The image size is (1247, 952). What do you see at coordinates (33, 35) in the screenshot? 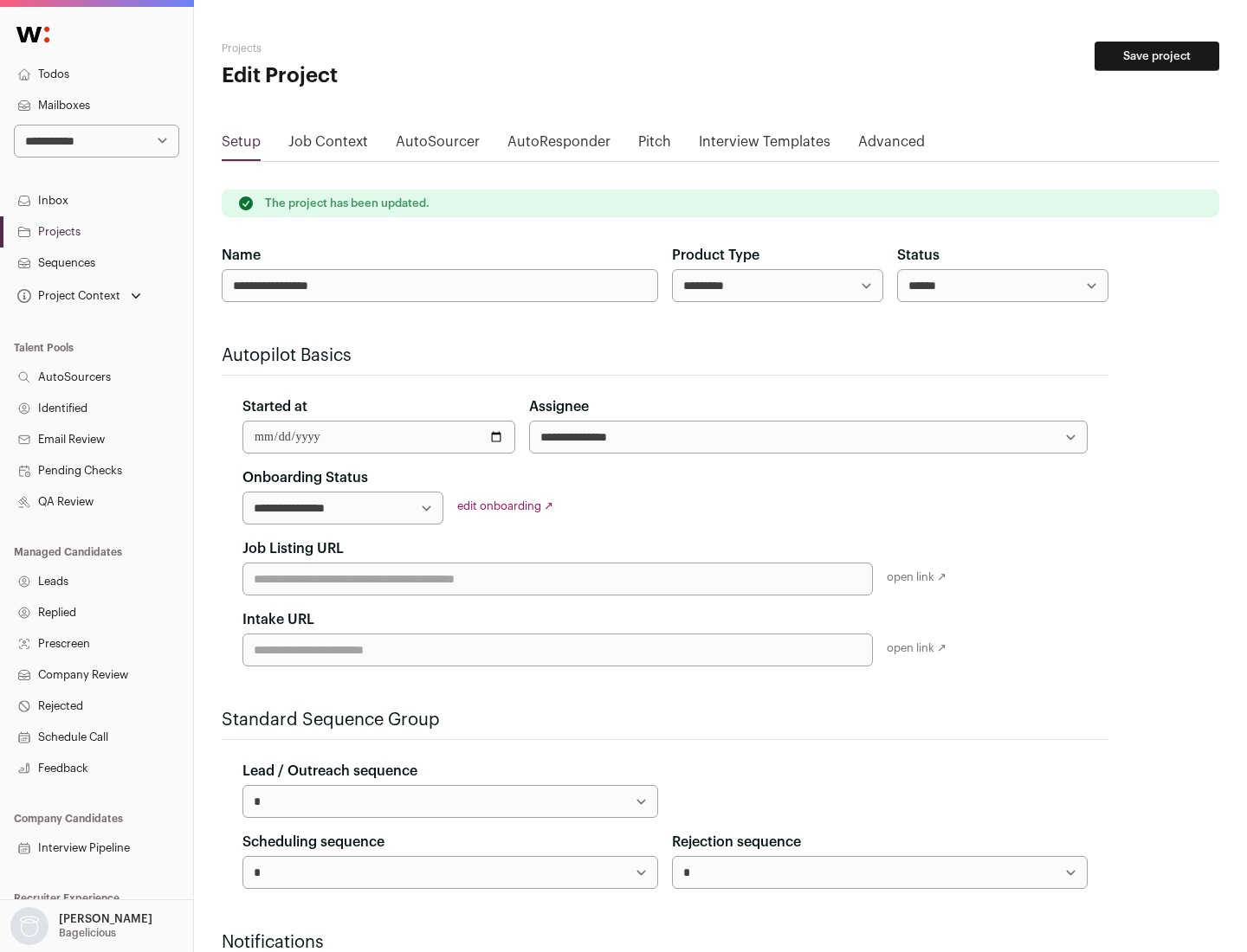
I see `img: Wellfound` at bounding box center [33, 35].